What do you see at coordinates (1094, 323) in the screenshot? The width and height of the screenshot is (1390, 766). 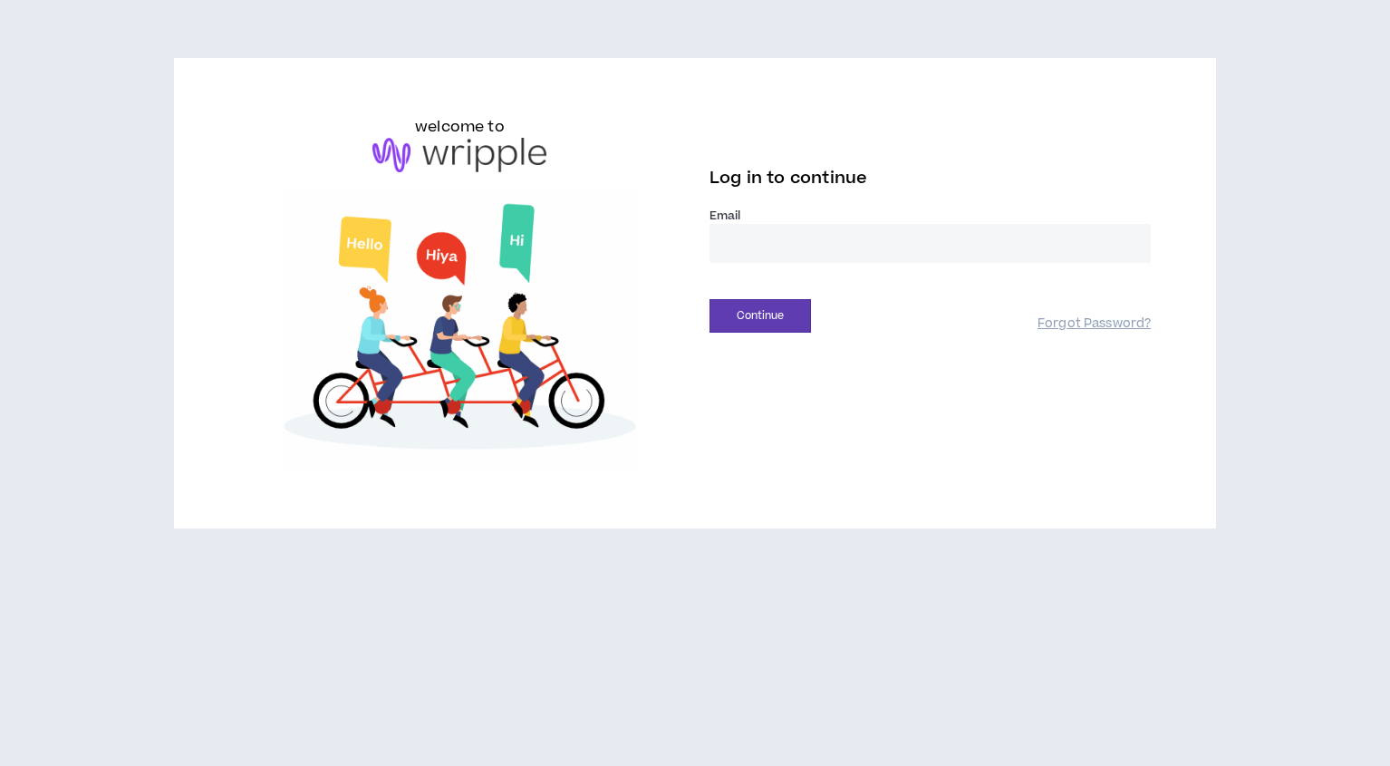 I see `a: Forgot Password?` at bounding box center [1094, 323].